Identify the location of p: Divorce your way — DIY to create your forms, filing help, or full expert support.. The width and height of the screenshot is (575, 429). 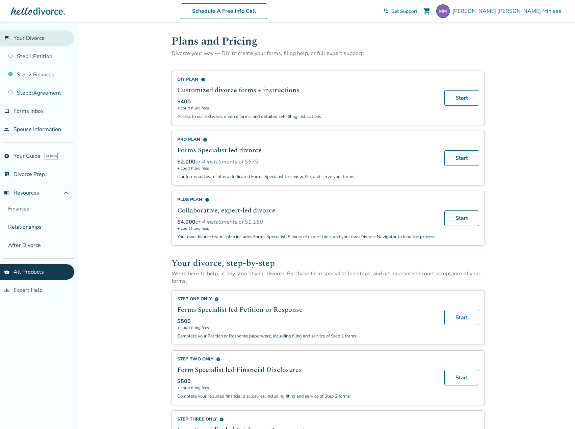
(328, 53).